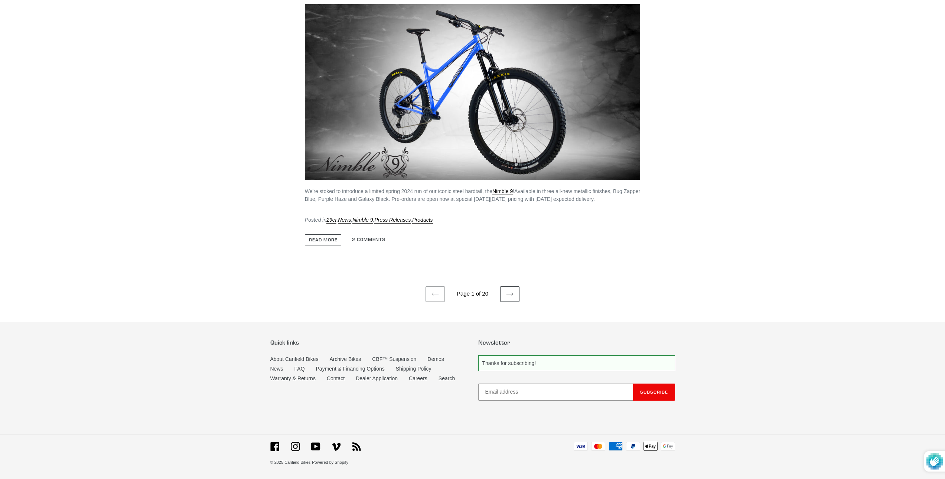  What do you see at coordinates (369, 240) in the screenshot?
I see `a: 2 comments` at bounding box center [369, 240].